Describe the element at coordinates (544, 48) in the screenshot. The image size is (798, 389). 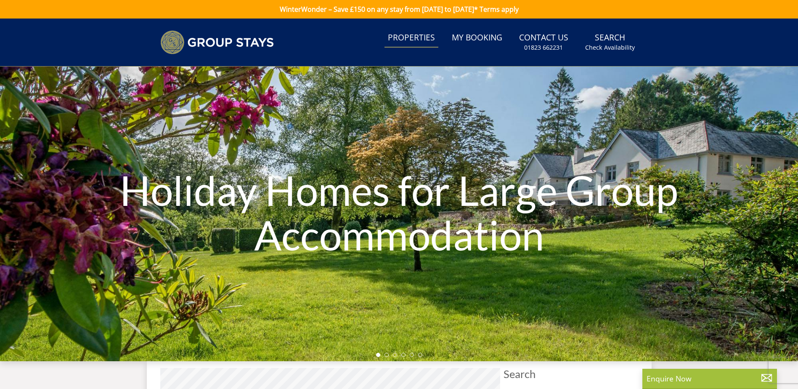
I see `small: 01823 662231` at that location.